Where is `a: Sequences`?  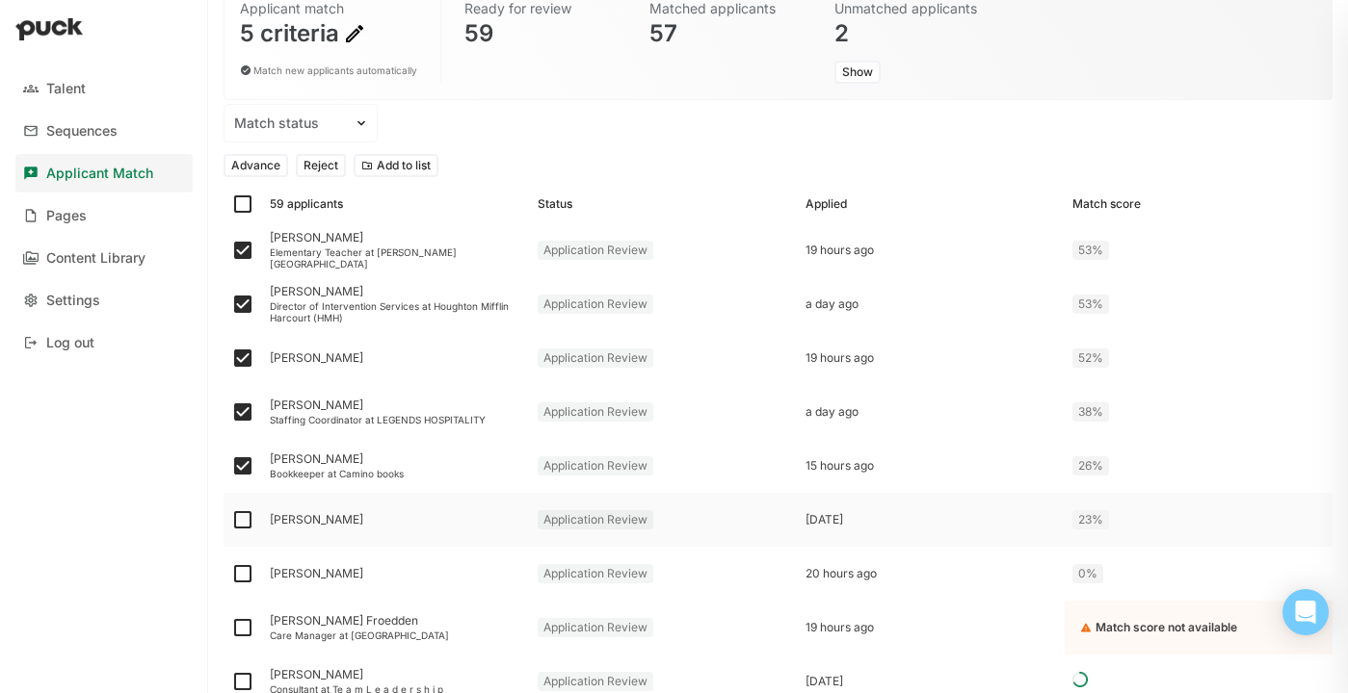
a: Sequences is located at coordinates (104, 131).